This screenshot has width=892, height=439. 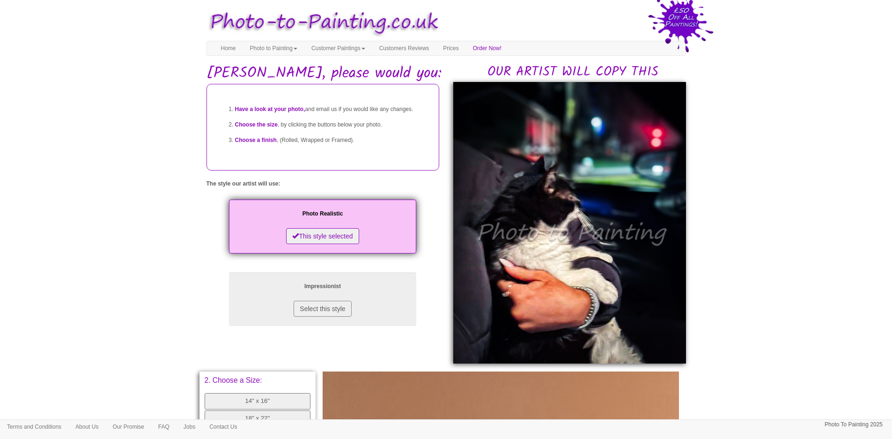 I want to click on p: Photo To Painting 2025, so click(x=853, y=424).